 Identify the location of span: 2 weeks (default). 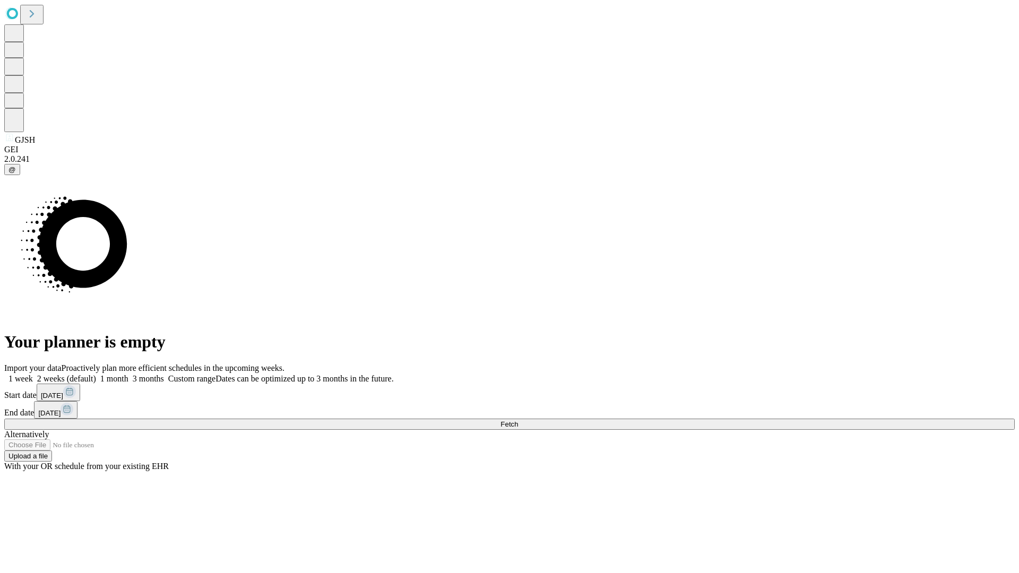
(66, 378).